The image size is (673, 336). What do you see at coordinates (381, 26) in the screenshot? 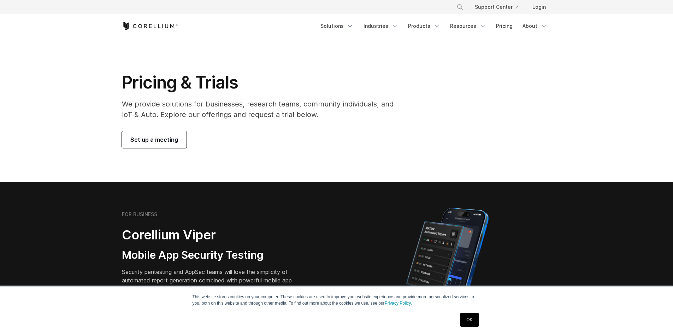
I see `a: Industries` at bounding box center [381, 26].